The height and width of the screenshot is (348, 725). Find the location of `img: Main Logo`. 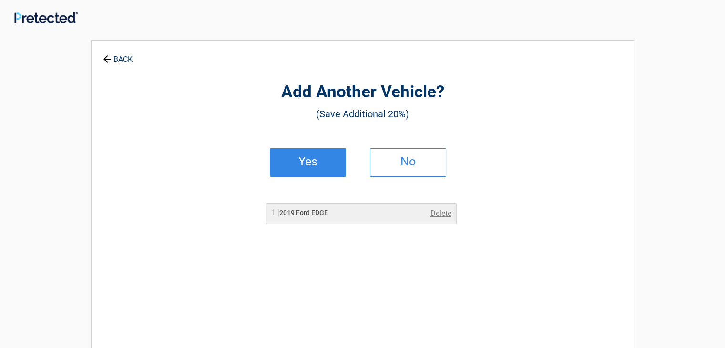

img: Main Logo is located at coordinates (46, 18).